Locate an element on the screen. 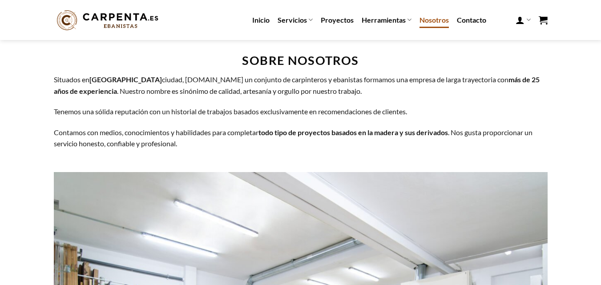 The height and width of the screenshot is (285, 601). img: Carpenta.es is located at coordinates (108, 20).